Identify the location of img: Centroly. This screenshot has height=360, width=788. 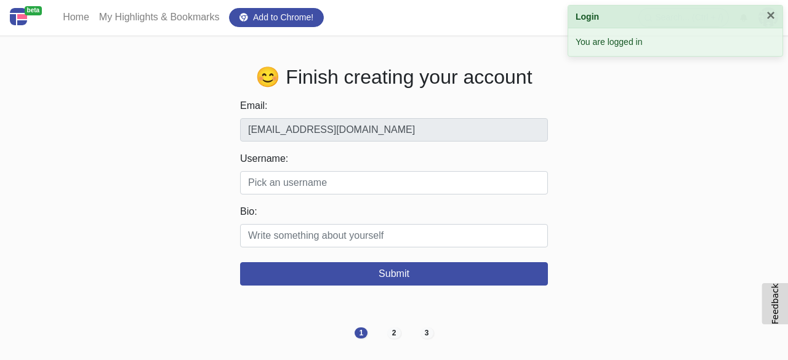
(18, 17).